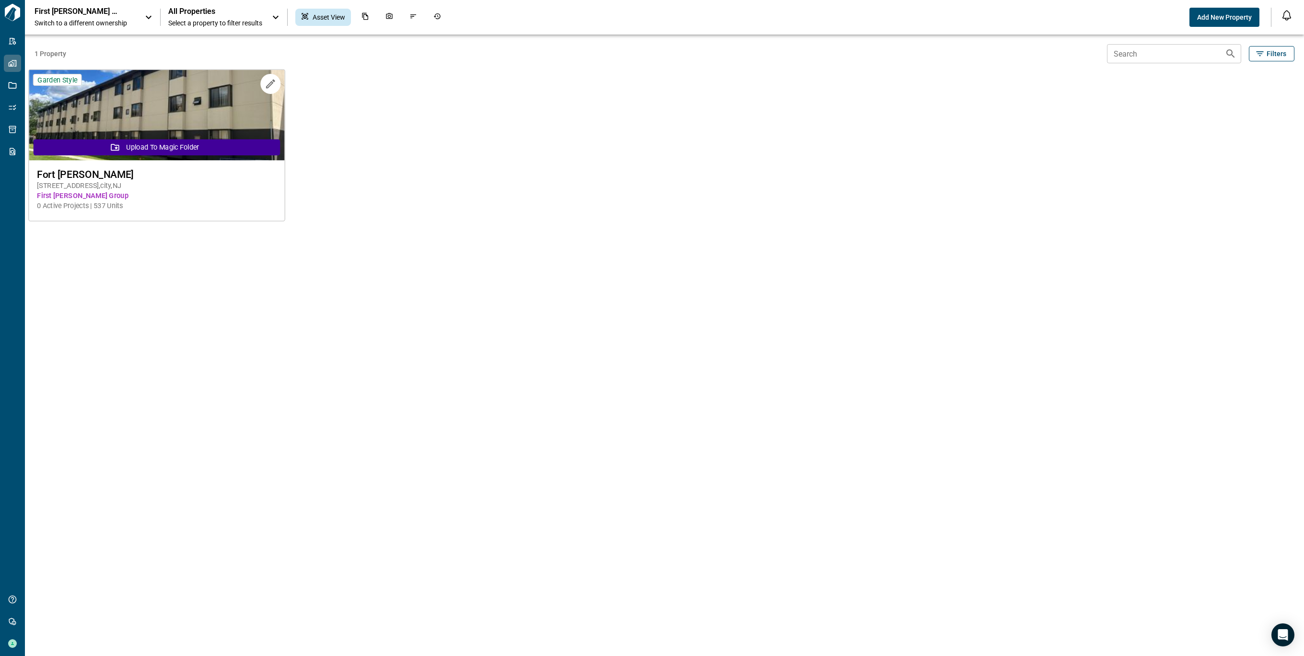 The height and width of the screenshot is (656, 1304). What do you see at coordinates (1225, 17) in the screenshot?
I see `span: Add New Property` at bounding box center [1225, 17].